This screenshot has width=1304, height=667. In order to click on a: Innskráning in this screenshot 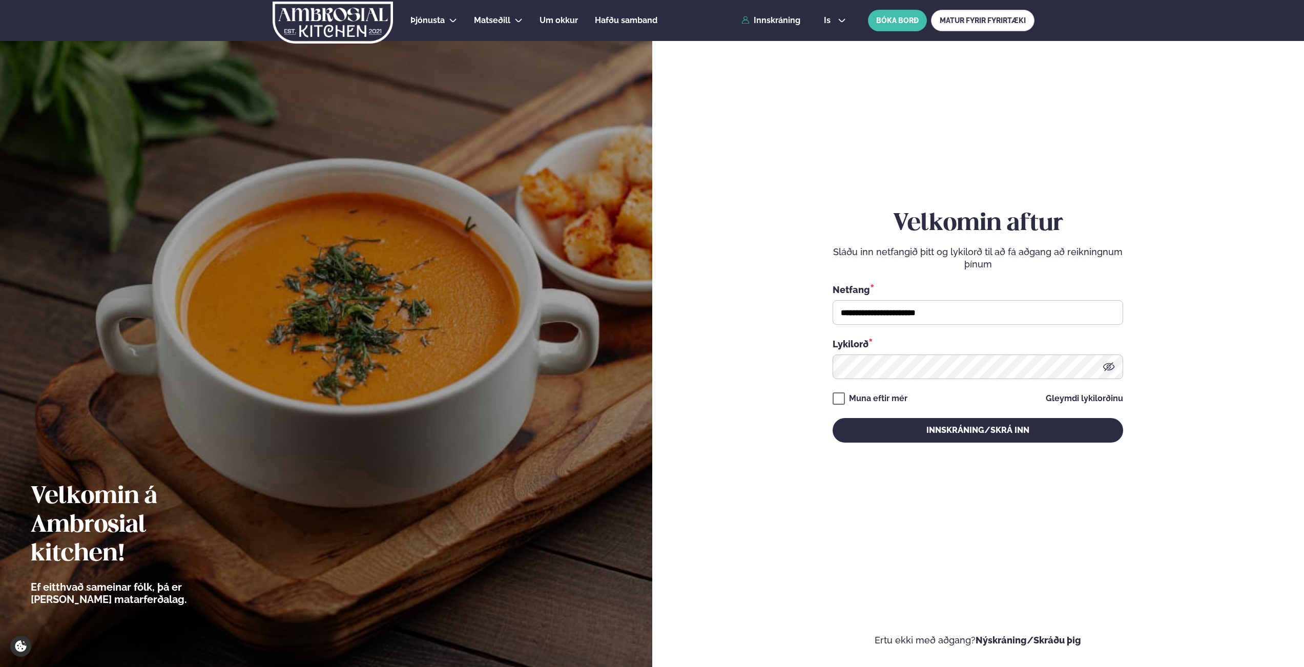, I will do `click(770, 20)`.